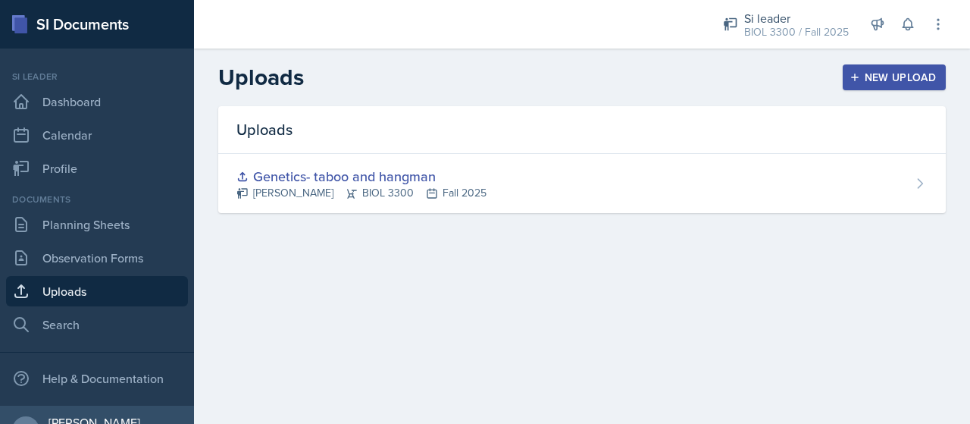  What do you see at coordinates (97, 199) in the screenshot?
I see `div: Documents` at bounding box center [97, 199].